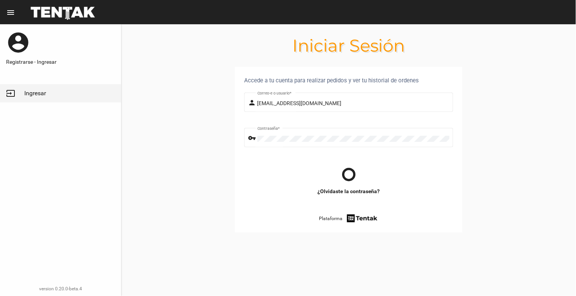 The image size is (576, 296). I want to click on span: Ingresar, so click(35, 93).